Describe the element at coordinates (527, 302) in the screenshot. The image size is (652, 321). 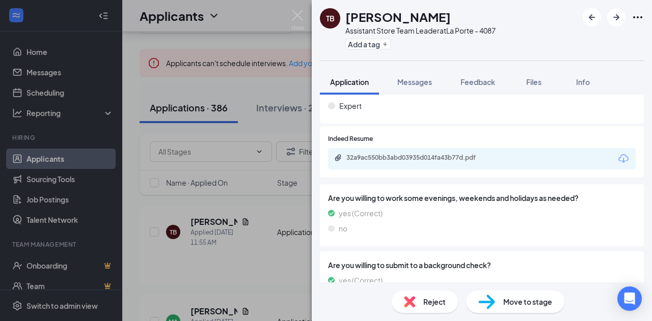
I see `span: Move to stage` at that location.